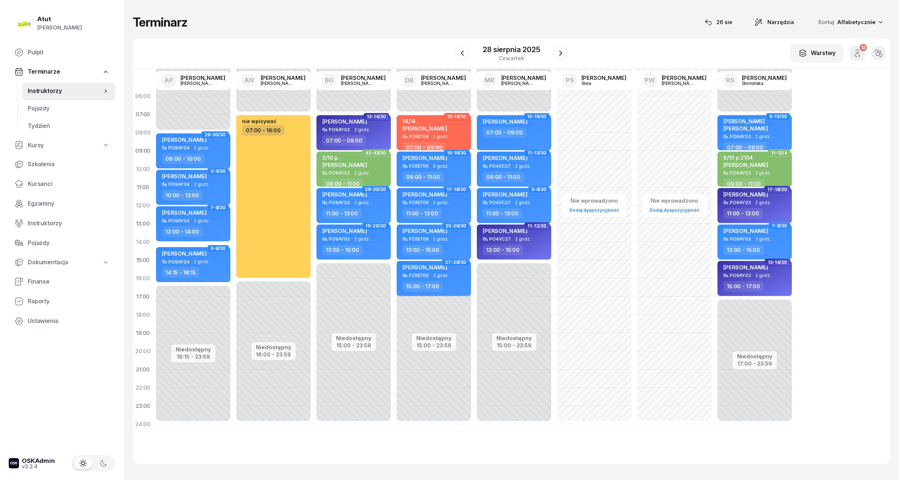  Describe the element at coordinates (65, 91) in the screenshot. I see `span: Instruktorzy` at that location.